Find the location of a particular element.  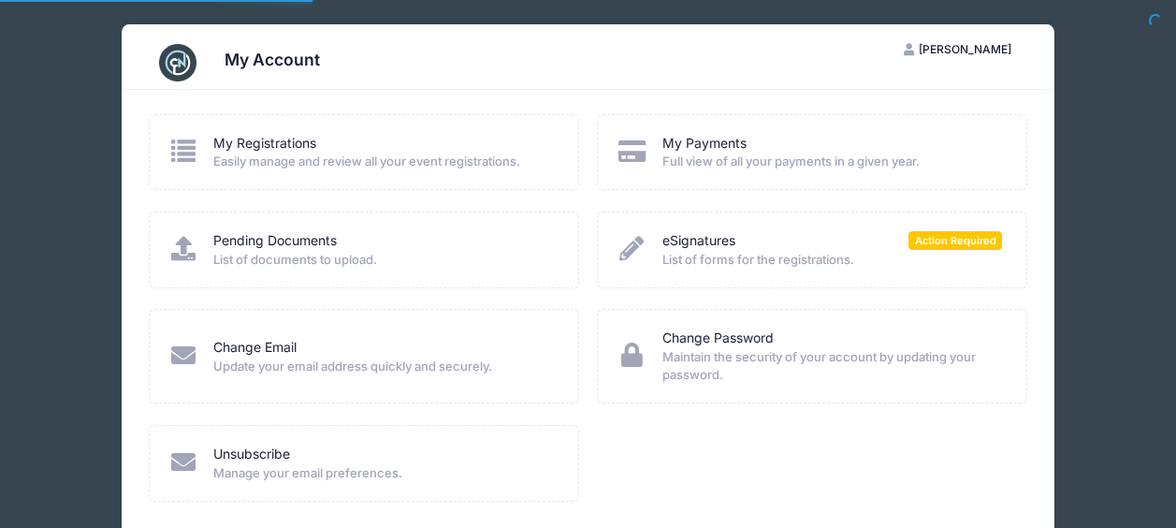

img: CampNetwork is located at coordinates (178, 63).